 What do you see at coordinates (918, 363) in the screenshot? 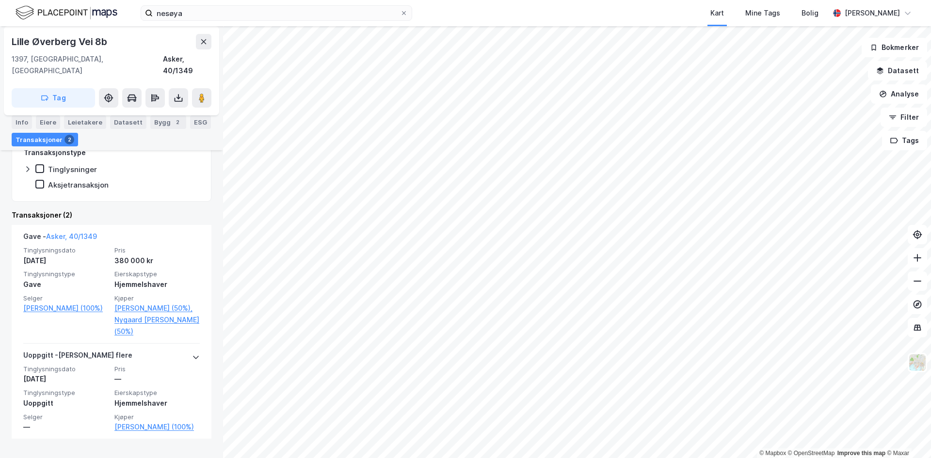
I see `img: Z` at bounding box center [918, 363].